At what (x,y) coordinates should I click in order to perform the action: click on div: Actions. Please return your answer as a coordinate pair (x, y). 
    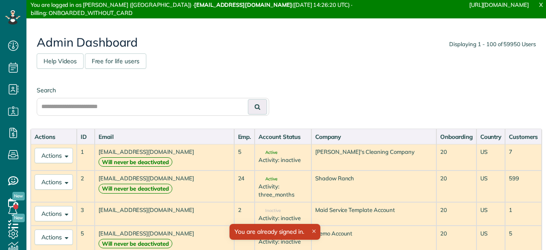
    Looking at the image, I should click on (54, 137).